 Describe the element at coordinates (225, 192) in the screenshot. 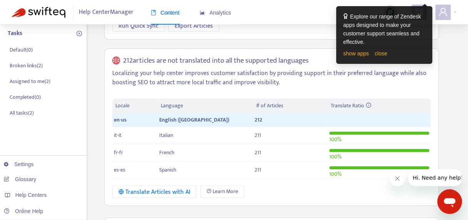

I see `span: Learn More` at that location.